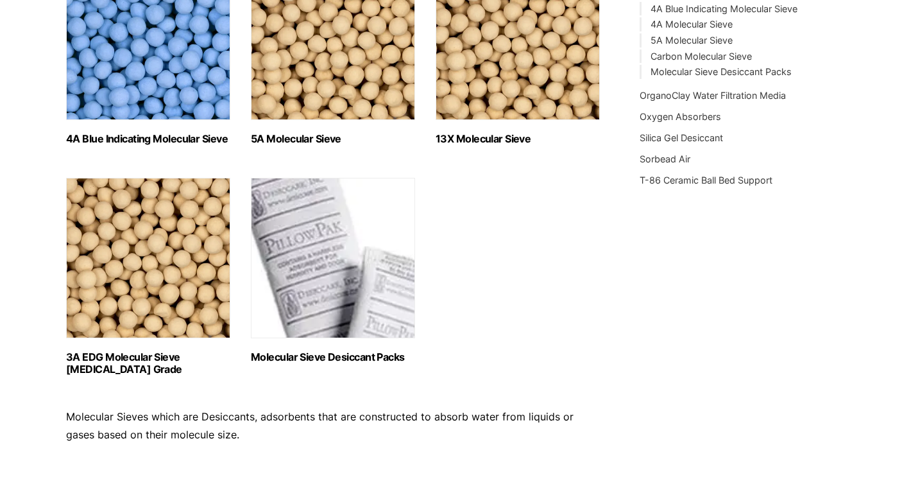 The image size is (902, 484). Describe the element at coordinates (724, 8) in the screenshot. I see `a: 4A Blue Indicating Molecular Sieve` at that location.